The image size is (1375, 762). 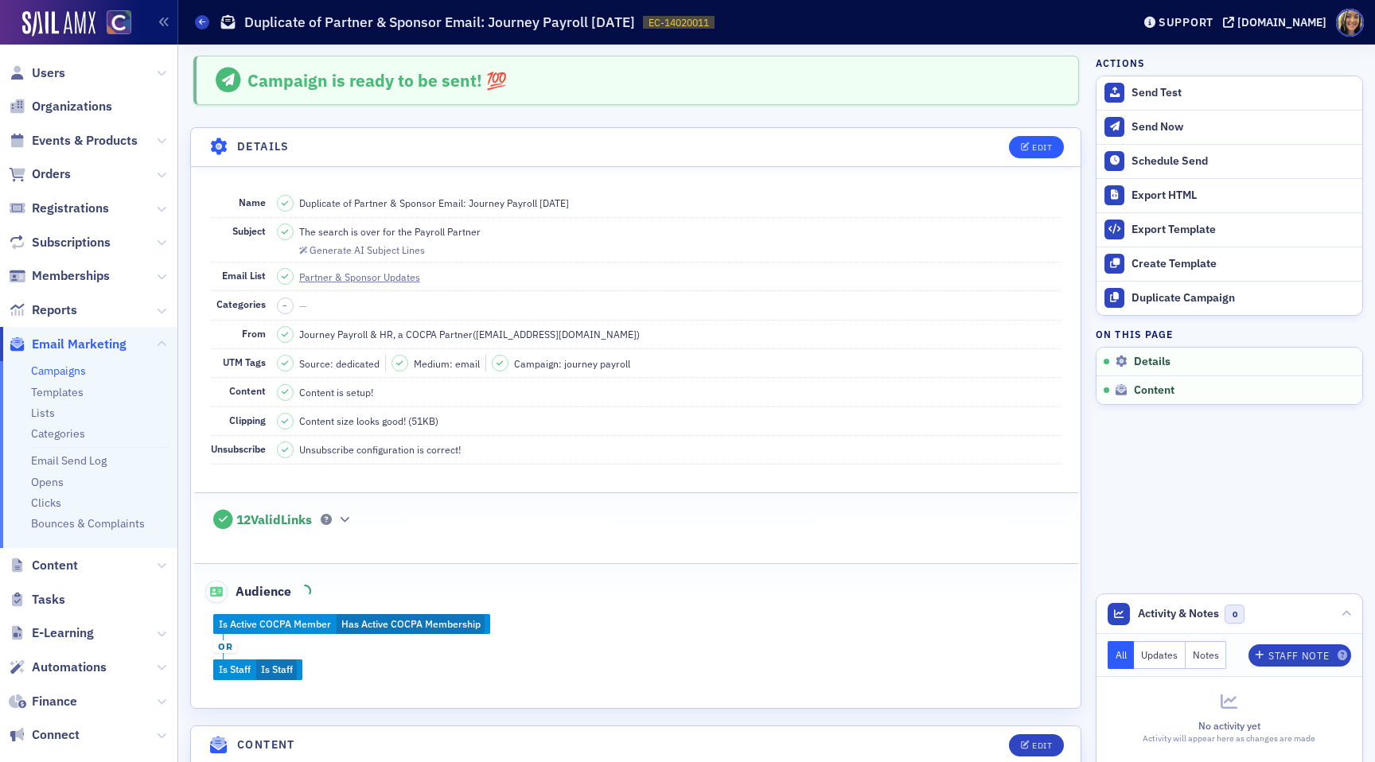 What do you see at coordinates (1121, 655) in the screenshot?
I see `button: All` at bounding box center [1121, 655].